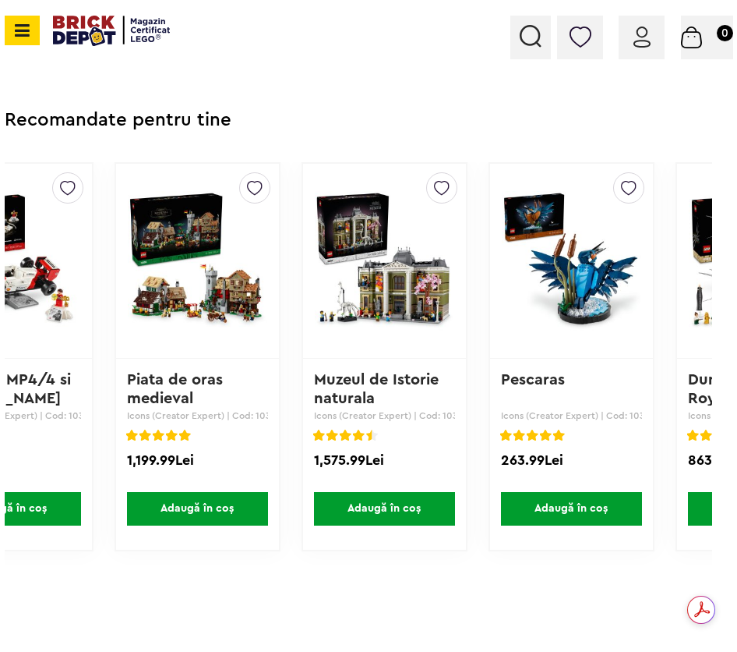  Describe the element at coordinates (725, 33) in the screenshot. I see `small: 0` at that location.